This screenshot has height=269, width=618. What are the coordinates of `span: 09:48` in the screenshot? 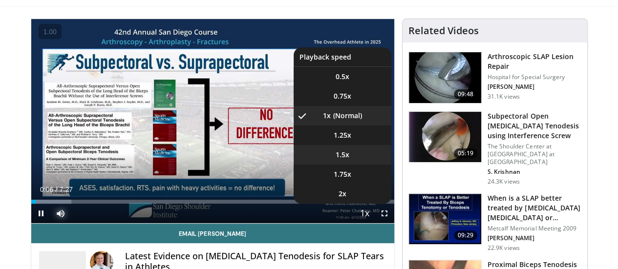 It's located at (466, 94).